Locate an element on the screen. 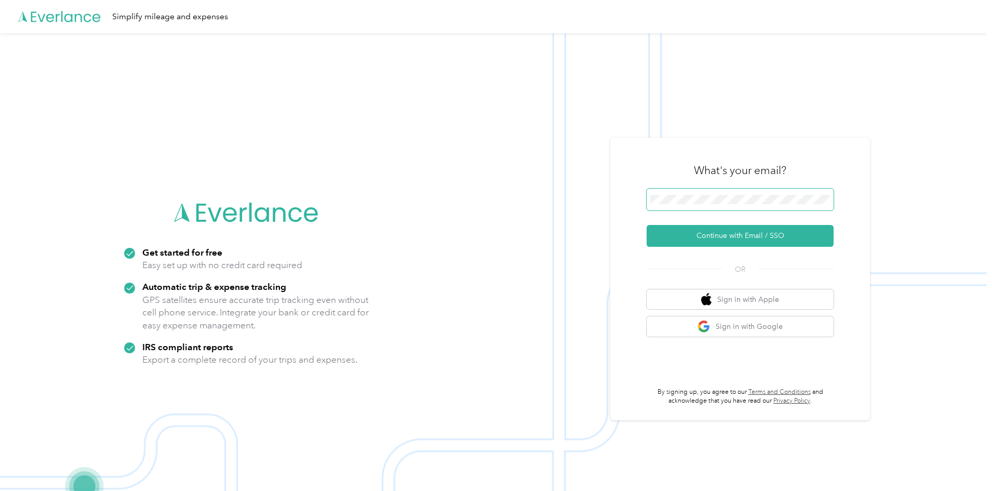  img: apple logo is located at coordinates (706, 299).